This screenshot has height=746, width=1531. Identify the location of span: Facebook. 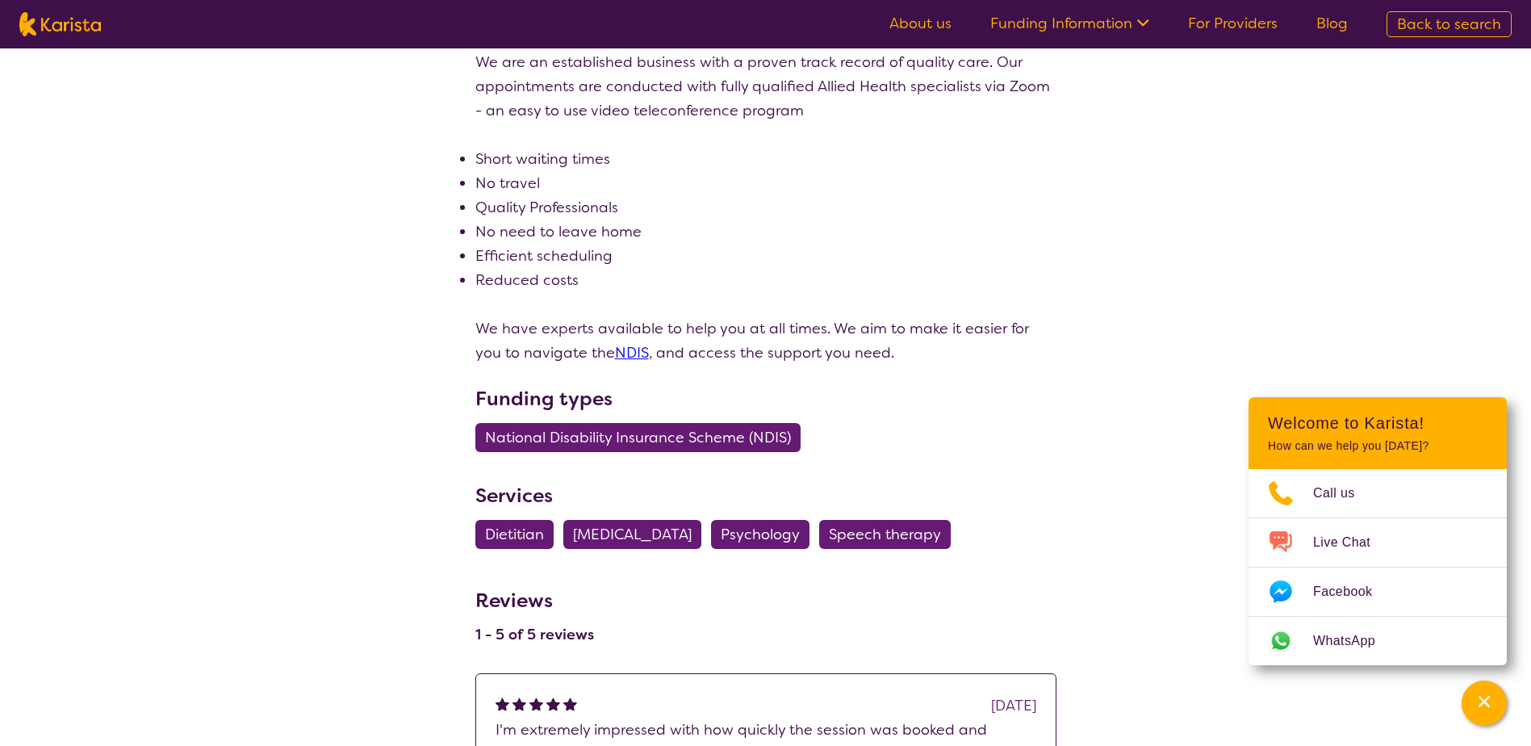
(1352, 592).